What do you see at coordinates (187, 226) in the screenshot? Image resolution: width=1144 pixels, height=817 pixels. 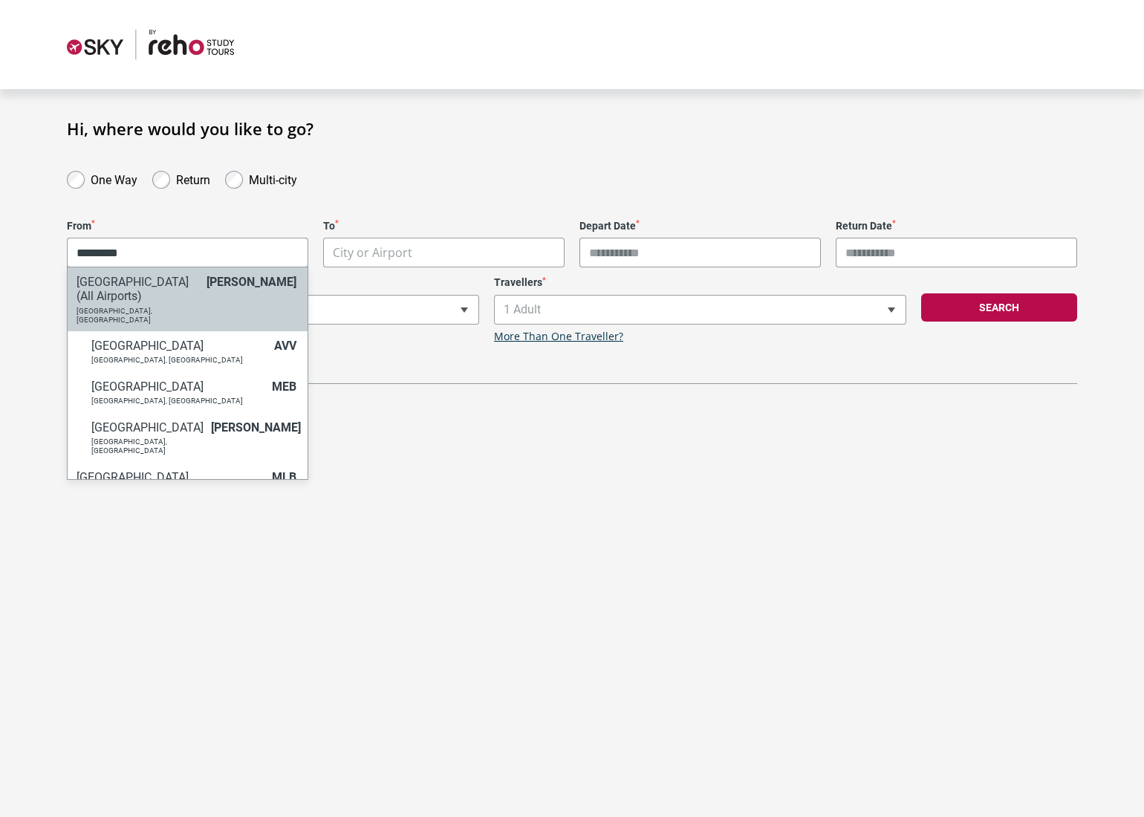 I see `label: From` at bounding box center [187, 226].